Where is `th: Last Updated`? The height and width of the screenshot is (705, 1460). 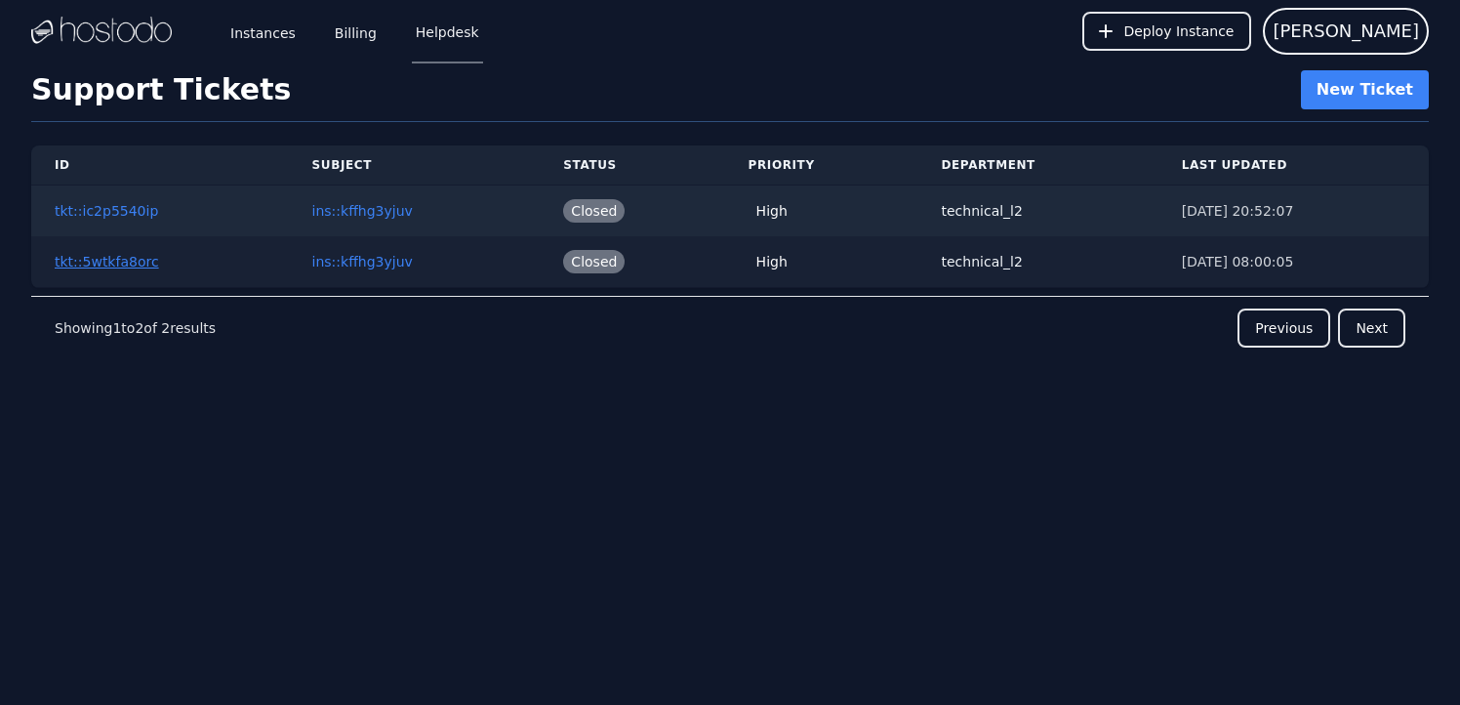
th: Last Updated is located at coordinates (1293, 165).